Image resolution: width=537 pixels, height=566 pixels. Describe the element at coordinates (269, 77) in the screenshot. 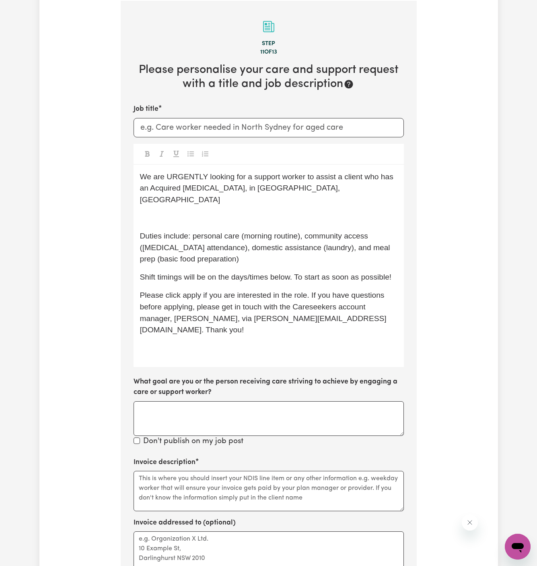

I see `h2: Please personalise your care and support request with a title and job description` at that location.